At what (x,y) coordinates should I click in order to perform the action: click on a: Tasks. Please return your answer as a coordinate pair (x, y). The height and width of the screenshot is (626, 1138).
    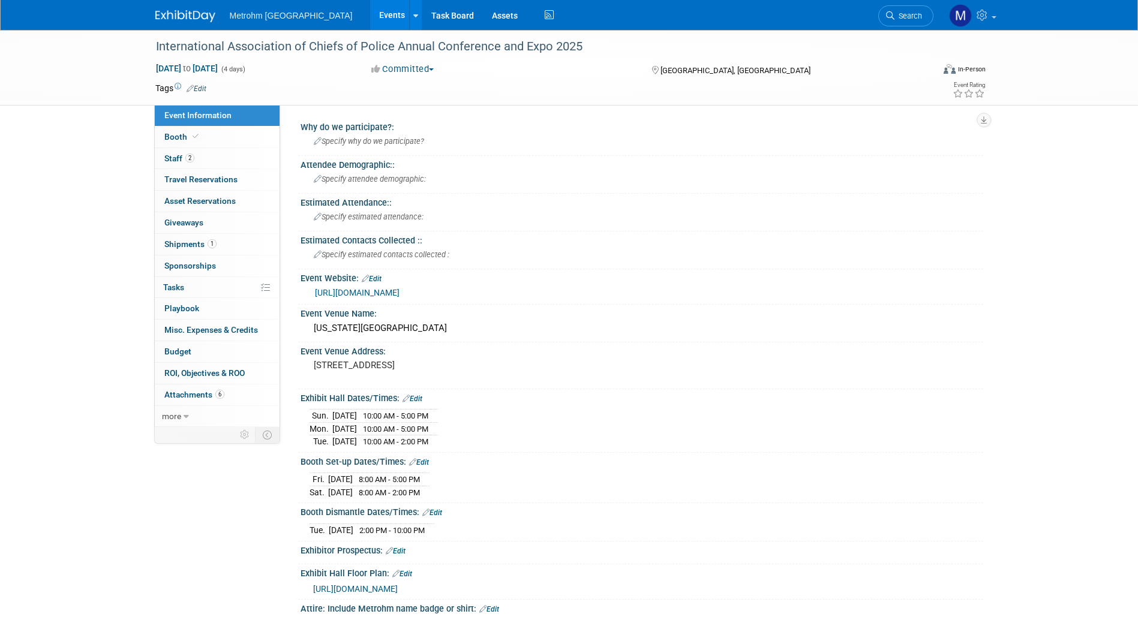
    Looking at the image, I should click on (217, 287).